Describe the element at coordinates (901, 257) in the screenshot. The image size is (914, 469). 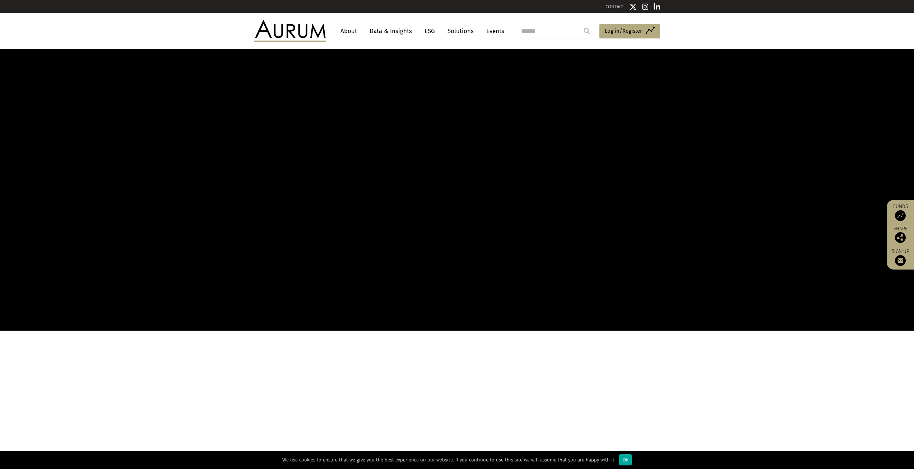
I see `a: Sign up` at that location.